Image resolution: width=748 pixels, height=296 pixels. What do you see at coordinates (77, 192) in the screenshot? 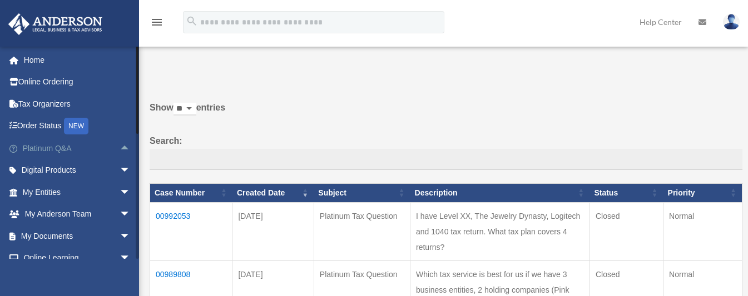
I see `a: My Entitiesarrow_drop_down` at bounding box center [77, 192].